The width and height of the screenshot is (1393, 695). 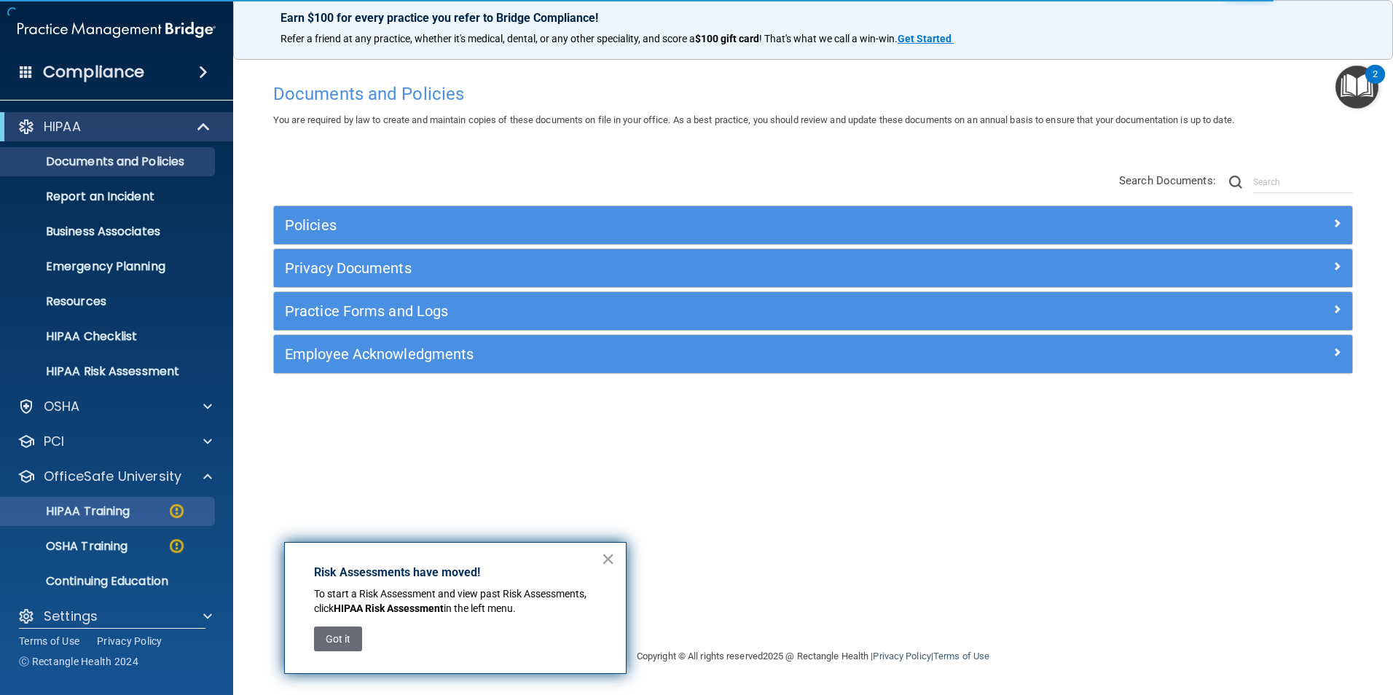 I want to click on span: You are required by law to create and maintain copies of these documents on file in your office. ..., so click(x=753, y=119).